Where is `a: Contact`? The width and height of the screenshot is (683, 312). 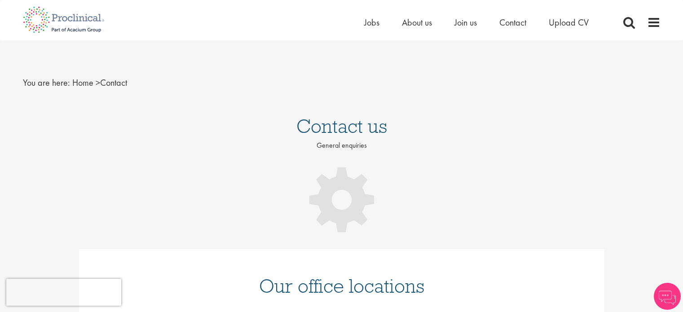 a: Contact is located at coordinates (513, 22).